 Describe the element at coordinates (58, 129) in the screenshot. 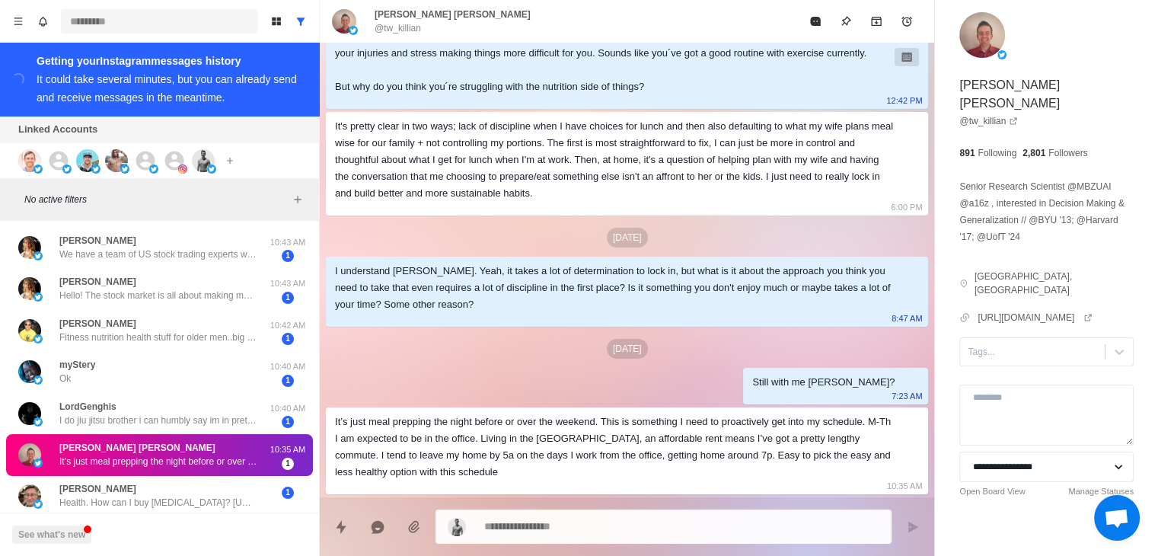

I see `p: Linked Accounts` at that location.